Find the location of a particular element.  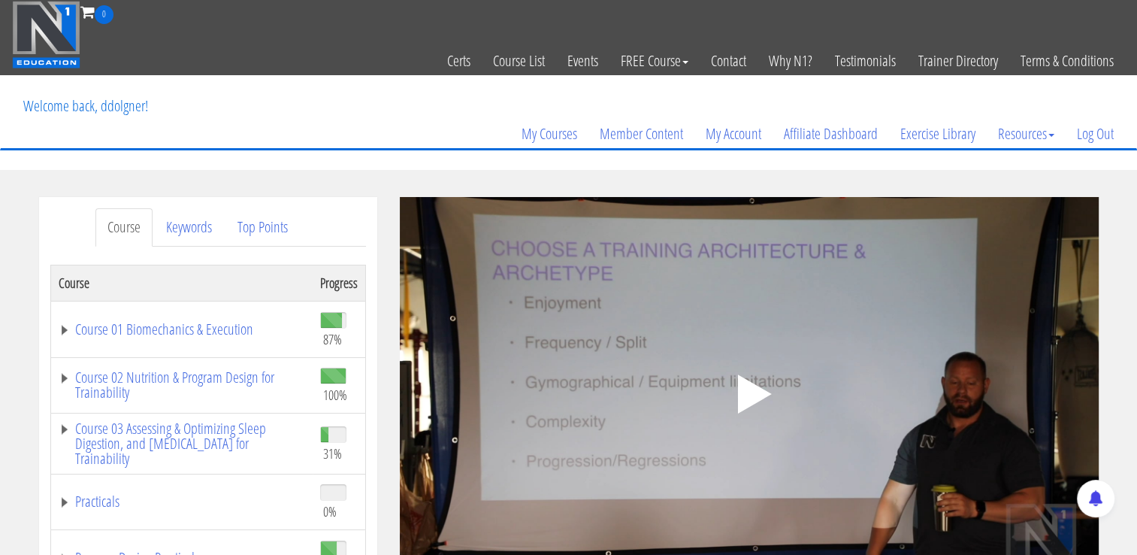

a: Course 02 Nutrition & Program Design for Trainability is located at coordinates (182, 385).